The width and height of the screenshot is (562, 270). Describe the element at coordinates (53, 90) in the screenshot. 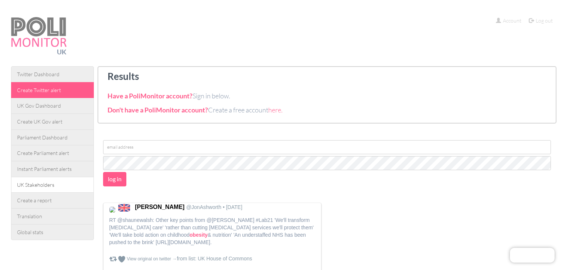

I see `a: Create Twitter alert` at that location.